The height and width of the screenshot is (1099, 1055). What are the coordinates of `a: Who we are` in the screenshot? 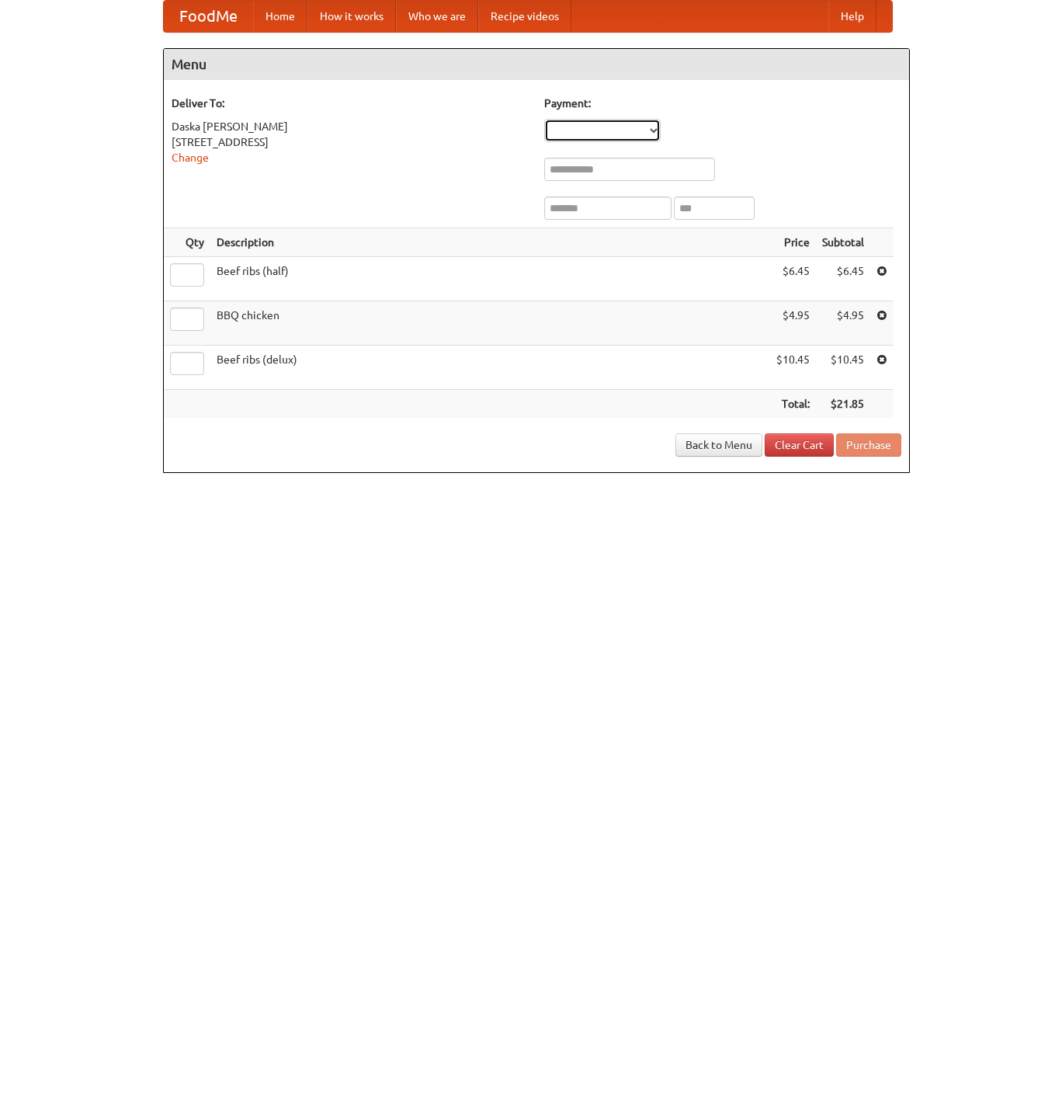 It's located at (437, 16).